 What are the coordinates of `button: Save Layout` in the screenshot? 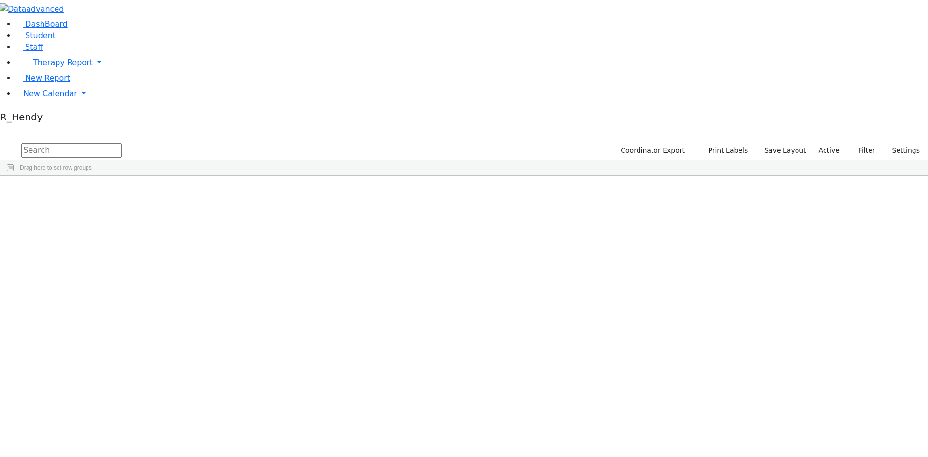 It's located at (785, 150).